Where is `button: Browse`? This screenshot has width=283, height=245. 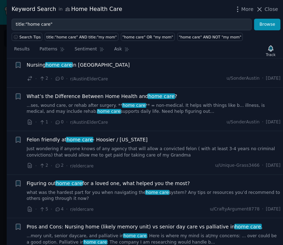 button: Browse is located at coordinates (267, 25).